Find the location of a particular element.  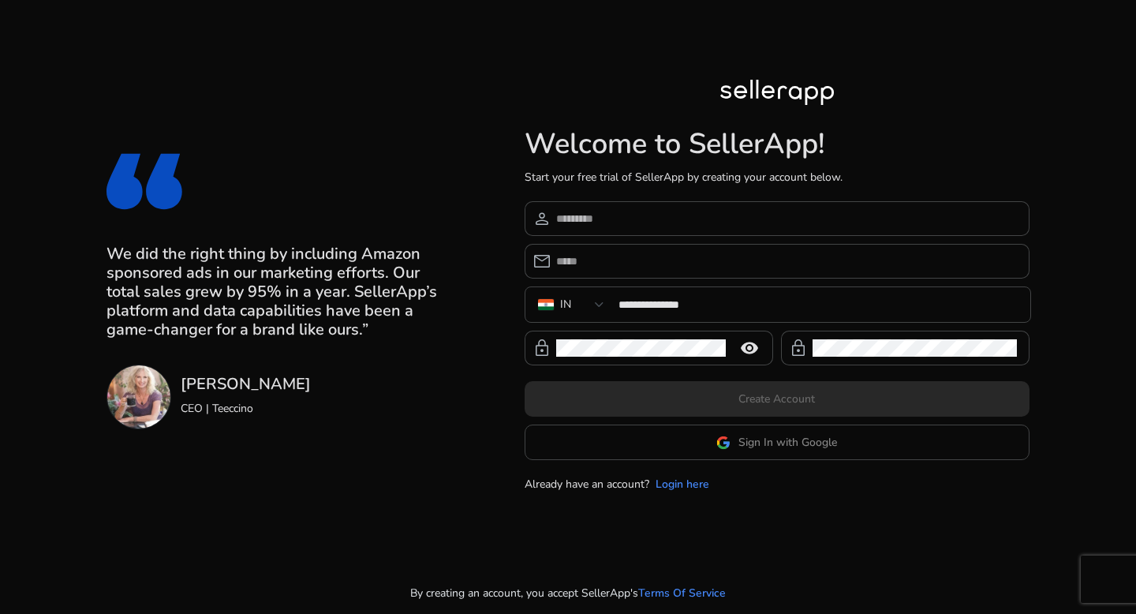

span: email is located at coordinates (542, 261).